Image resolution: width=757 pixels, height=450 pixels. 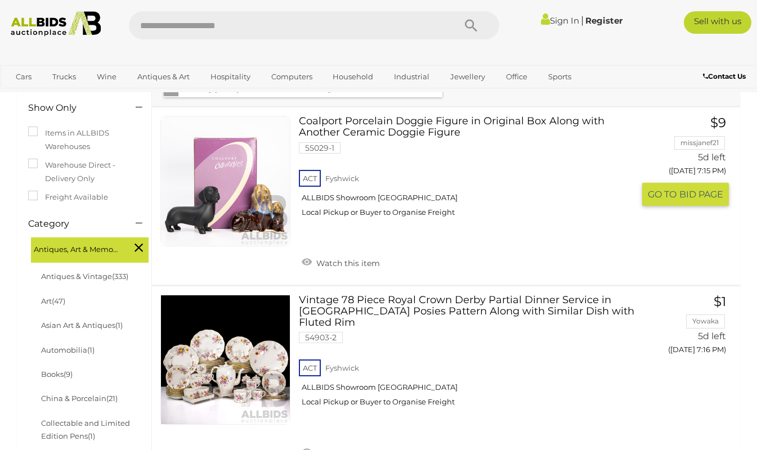 I want to click on b: Contact Us, so click(x=724, y=76).